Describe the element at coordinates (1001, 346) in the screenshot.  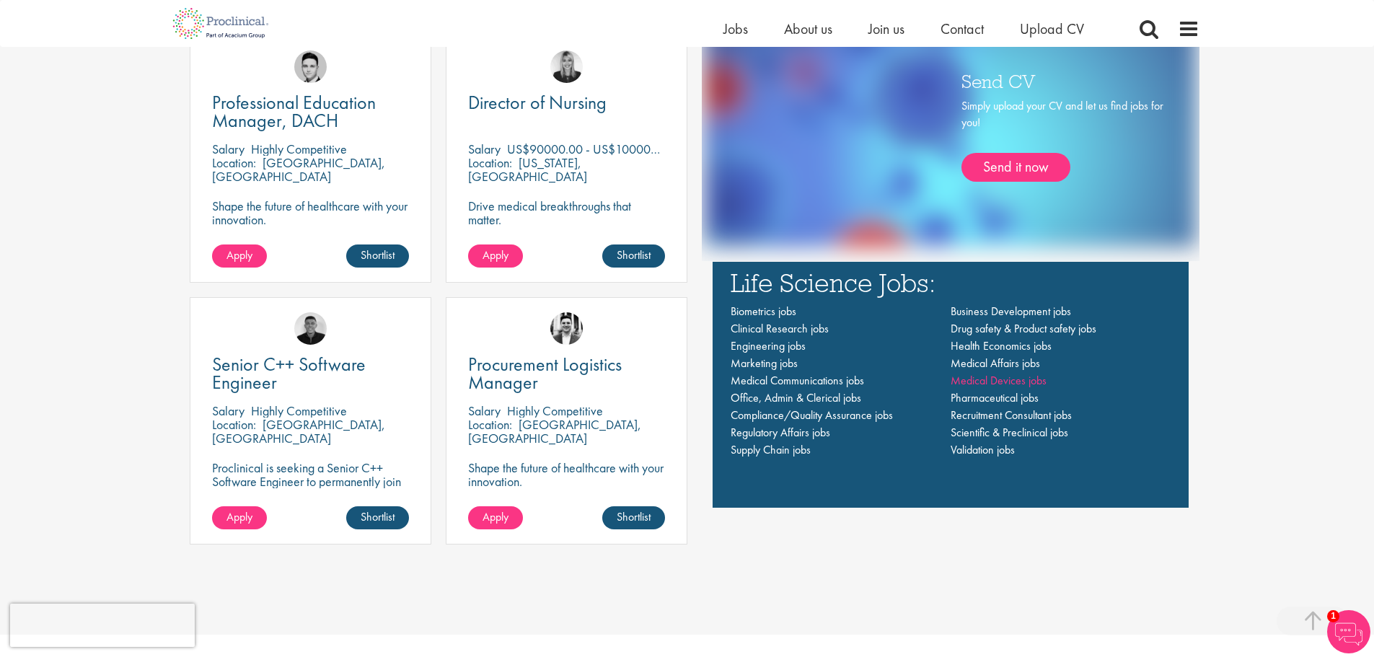
I see `a: Health Economics jobs` at that location.